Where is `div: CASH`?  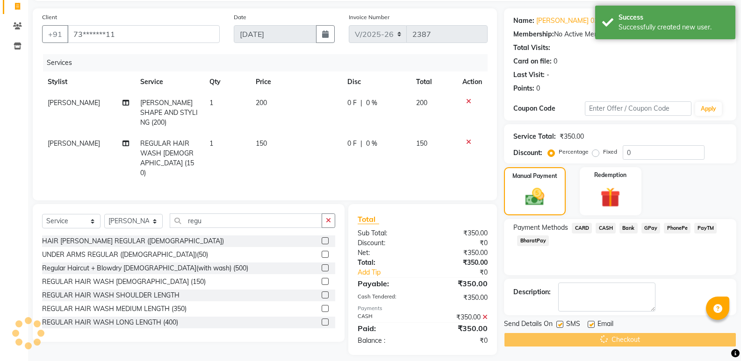 div: CASH is located at coordinates (387, 317).